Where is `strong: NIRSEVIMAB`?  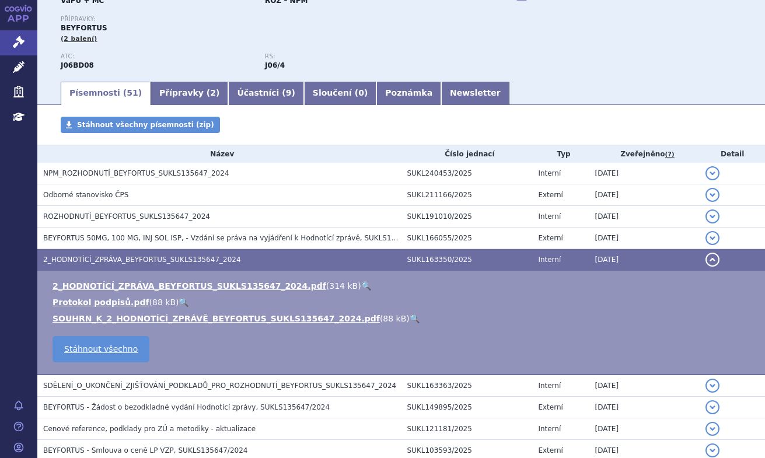 strong: NIRSEVIMAB is located at coordinates (77, 65).